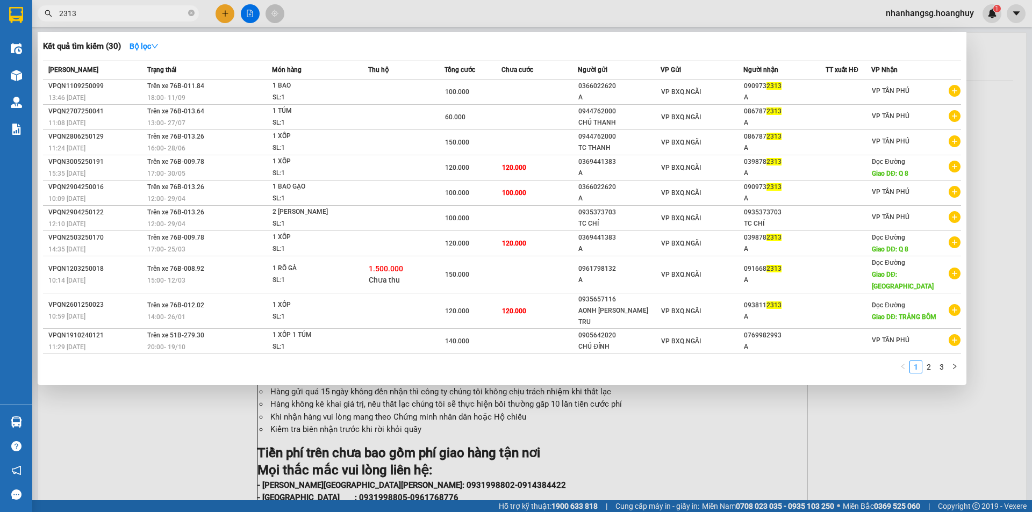 This screenshot has width=1032, height=512. I want to click on div: 086787, so click(785, 137).